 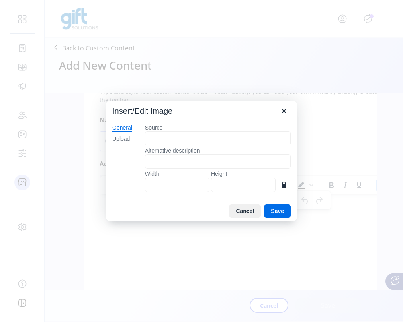 I want to click on div: Upload, so click(x=121, y=139).